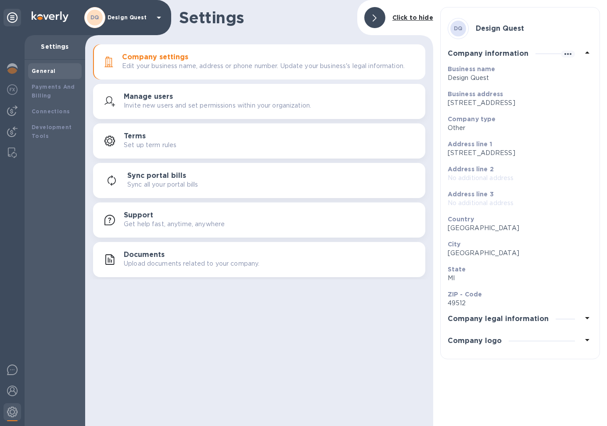 The height and width of the screenshot is (426, 607). What do you see at coordinates (150, 145) in the screenshot?
I see `p: Set up term rules` at bounding box center [150, 145].